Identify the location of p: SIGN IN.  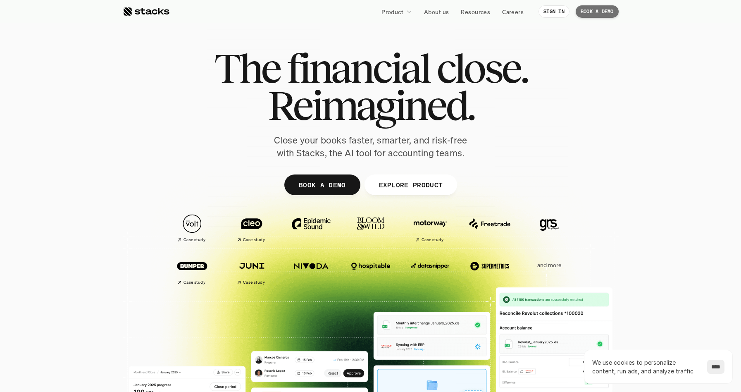
(554, 12).